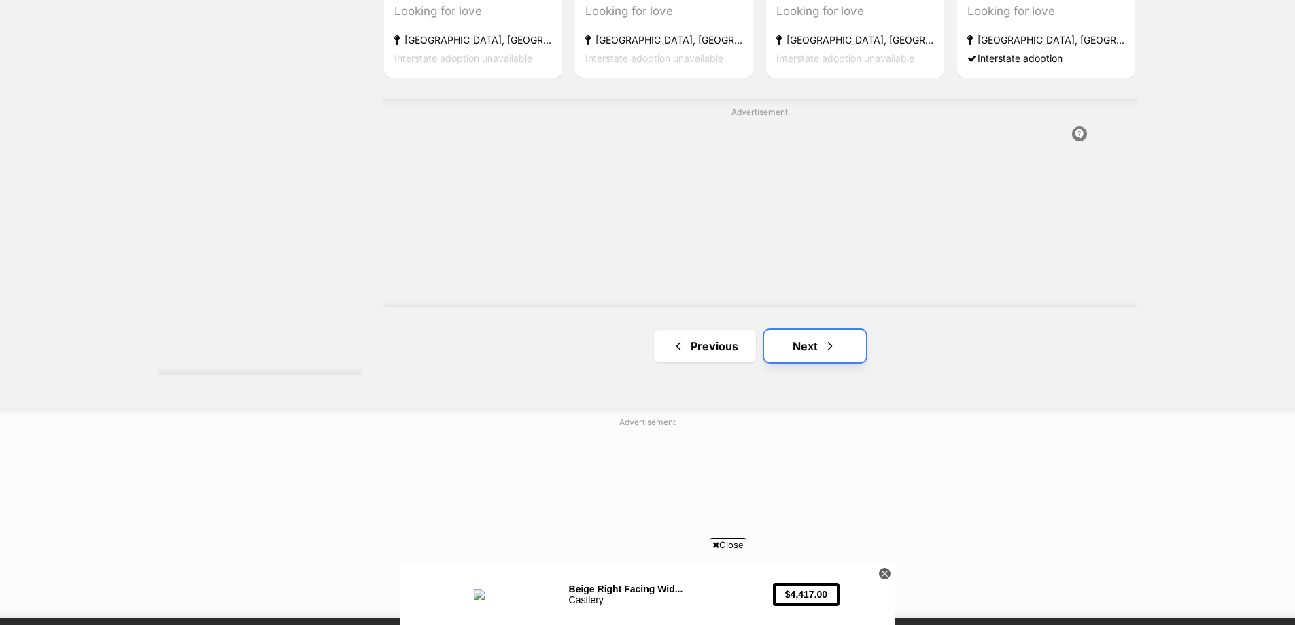  I want to click on img: info.svg, so click(1079, 134).